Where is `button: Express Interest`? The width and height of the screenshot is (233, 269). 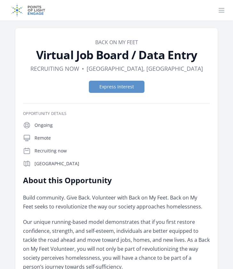 button: Express Interest is located at coordinates (117, 87).